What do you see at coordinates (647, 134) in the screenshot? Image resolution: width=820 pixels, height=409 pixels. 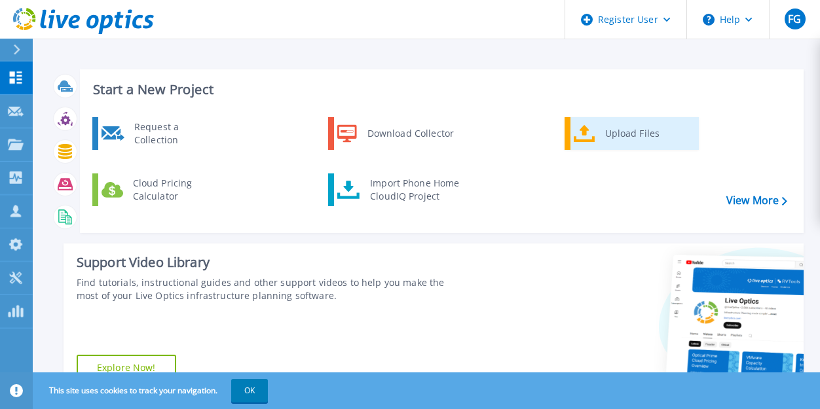 I see `div: Upload Files` at bounding box center [647, 134].